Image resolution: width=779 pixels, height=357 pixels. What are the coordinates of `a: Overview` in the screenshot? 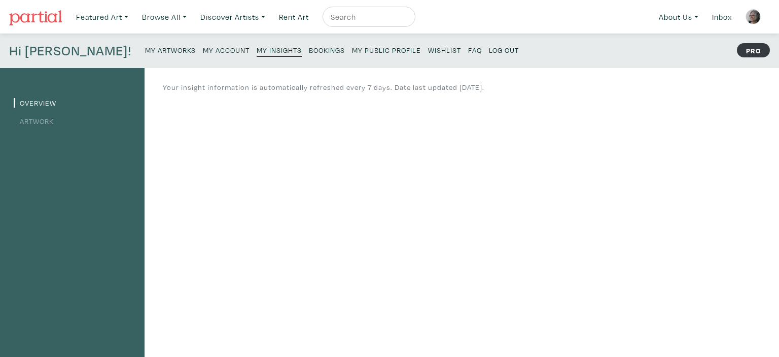 It's located at (35, 102).